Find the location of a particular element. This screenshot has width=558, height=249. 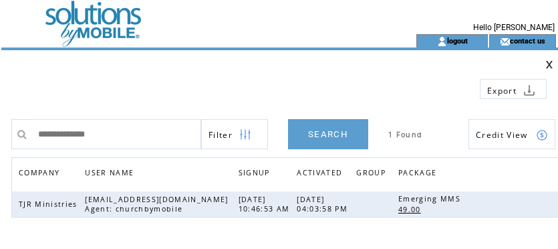

span: 49.00 is located at coordinates (411, 209).